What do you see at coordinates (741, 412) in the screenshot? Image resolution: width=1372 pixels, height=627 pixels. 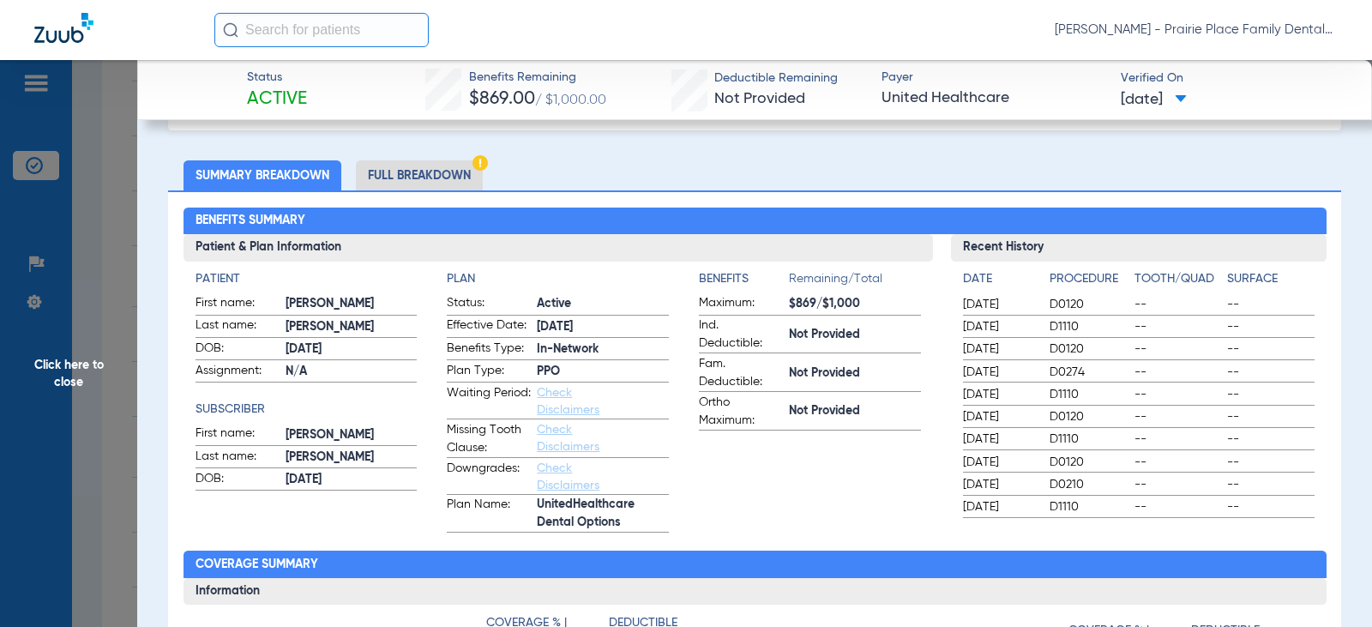 I see `span: Ortho Maximum:` at bounding box center [741, 412].